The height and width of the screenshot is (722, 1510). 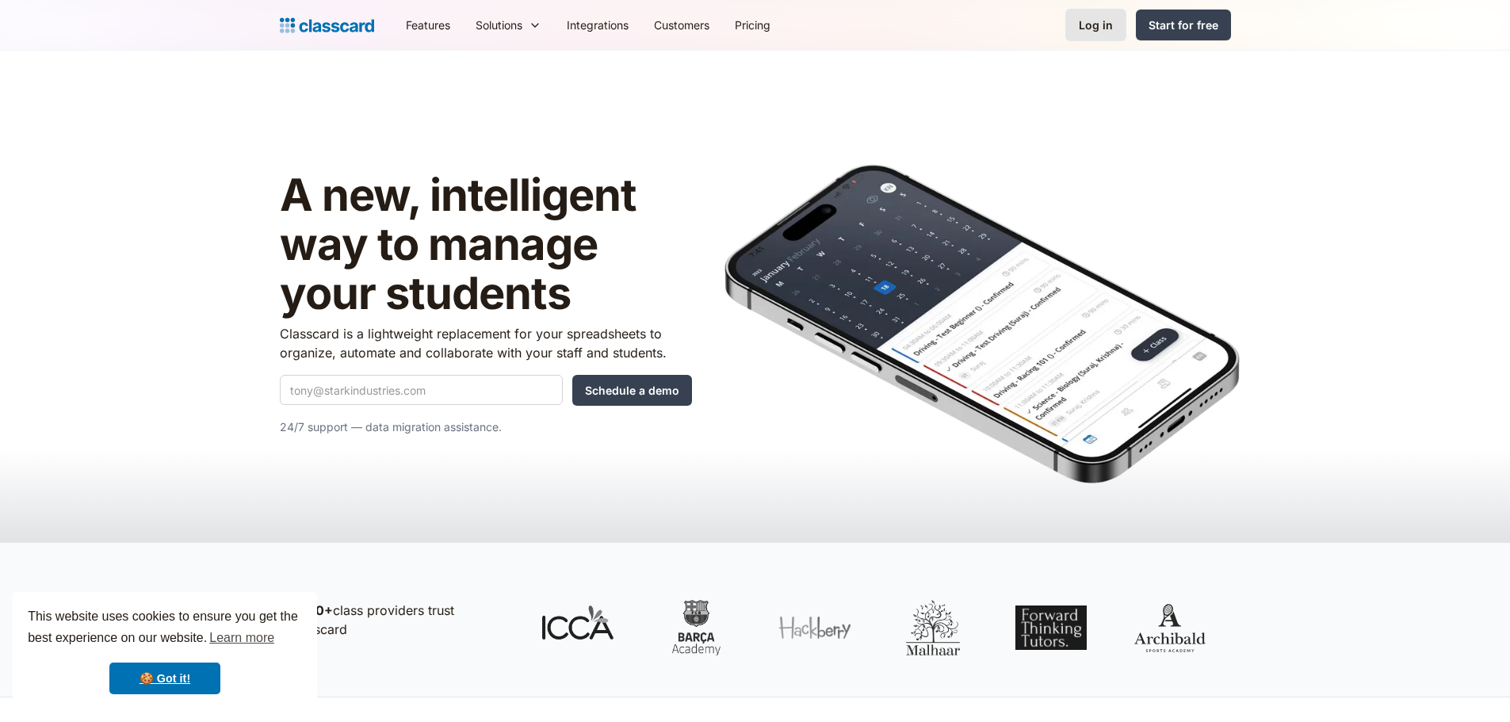 What do you see at coordinates (165, 628) in the screenshot?
I see `span: This website uses cookies to ensure you get the best experience on our website.` at bounding box center [165, 628].